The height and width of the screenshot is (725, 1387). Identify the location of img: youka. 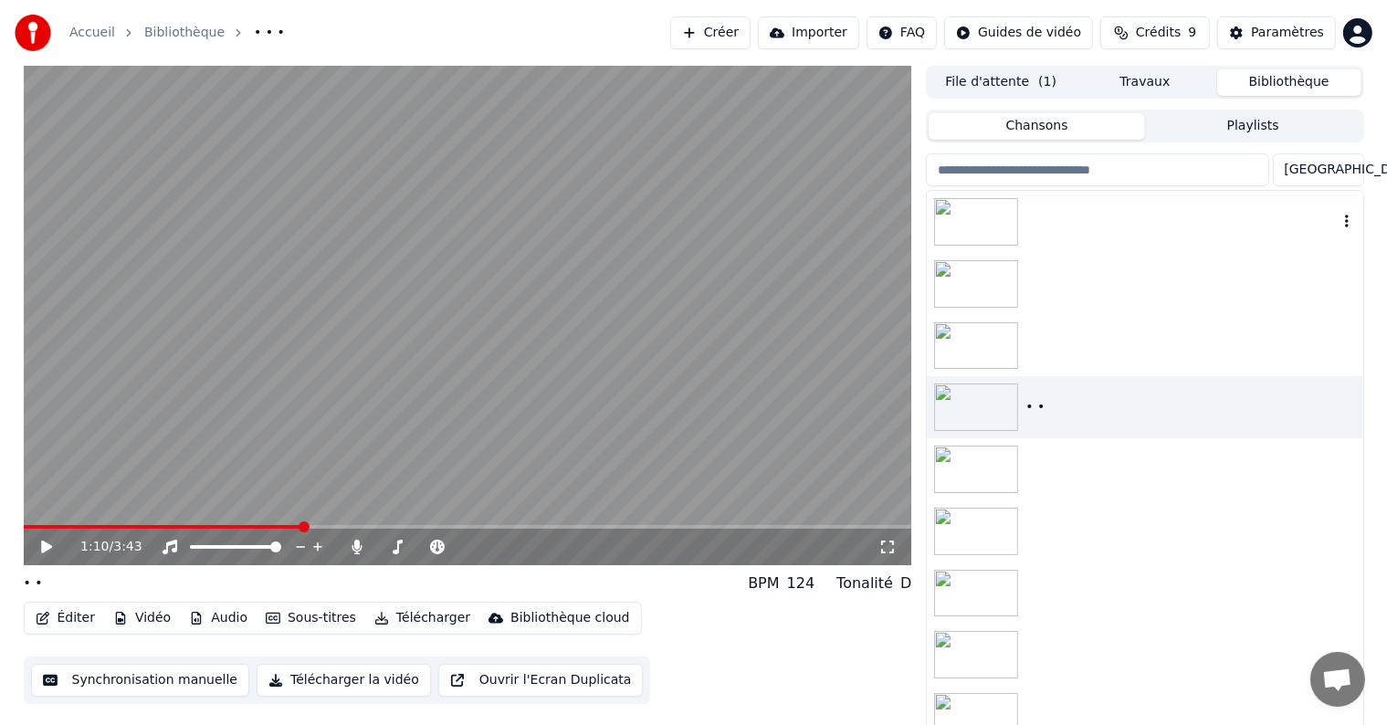
(33, 33).